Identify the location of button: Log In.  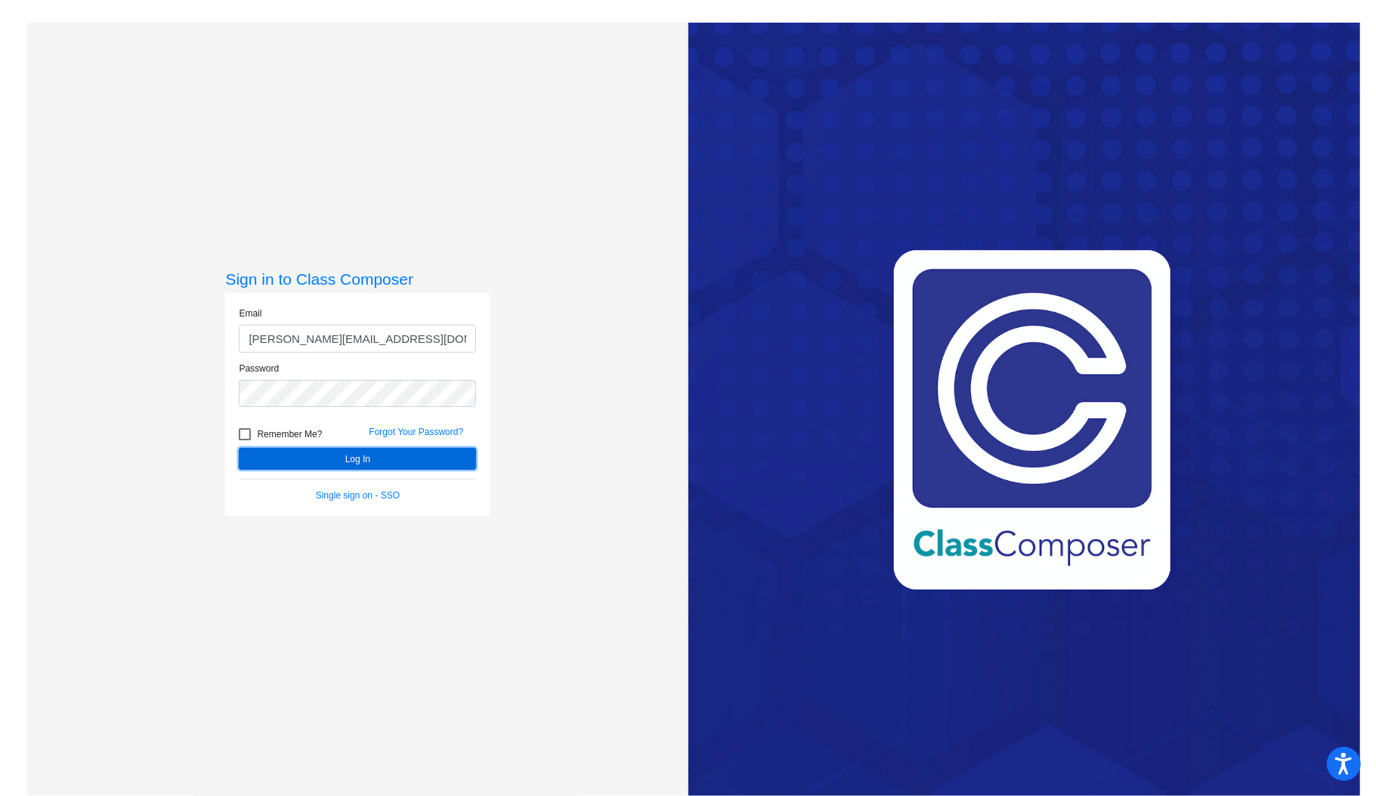
(357, 459).